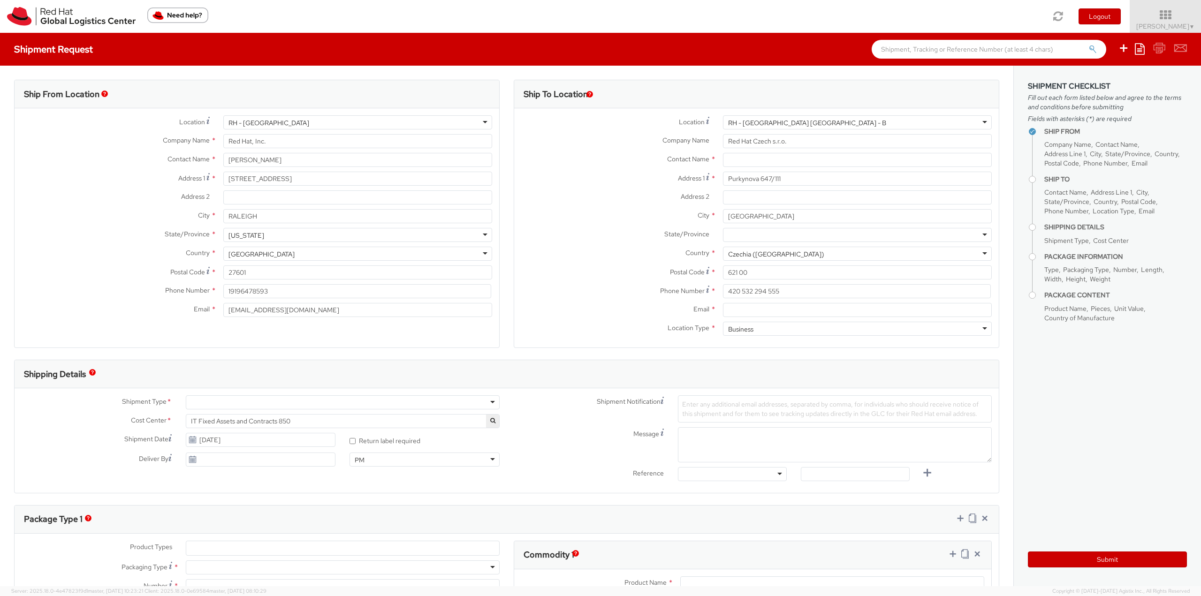  Describe the element at coordinates (629, 402) in the screenshot. I see `span: Shipment Notification` at that location.